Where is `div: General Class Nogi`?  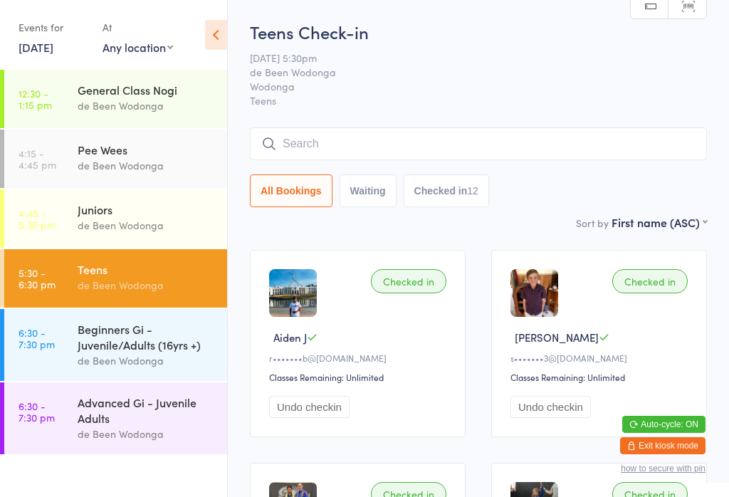
div: General Class Nogi is located at coordinates (146, 90).